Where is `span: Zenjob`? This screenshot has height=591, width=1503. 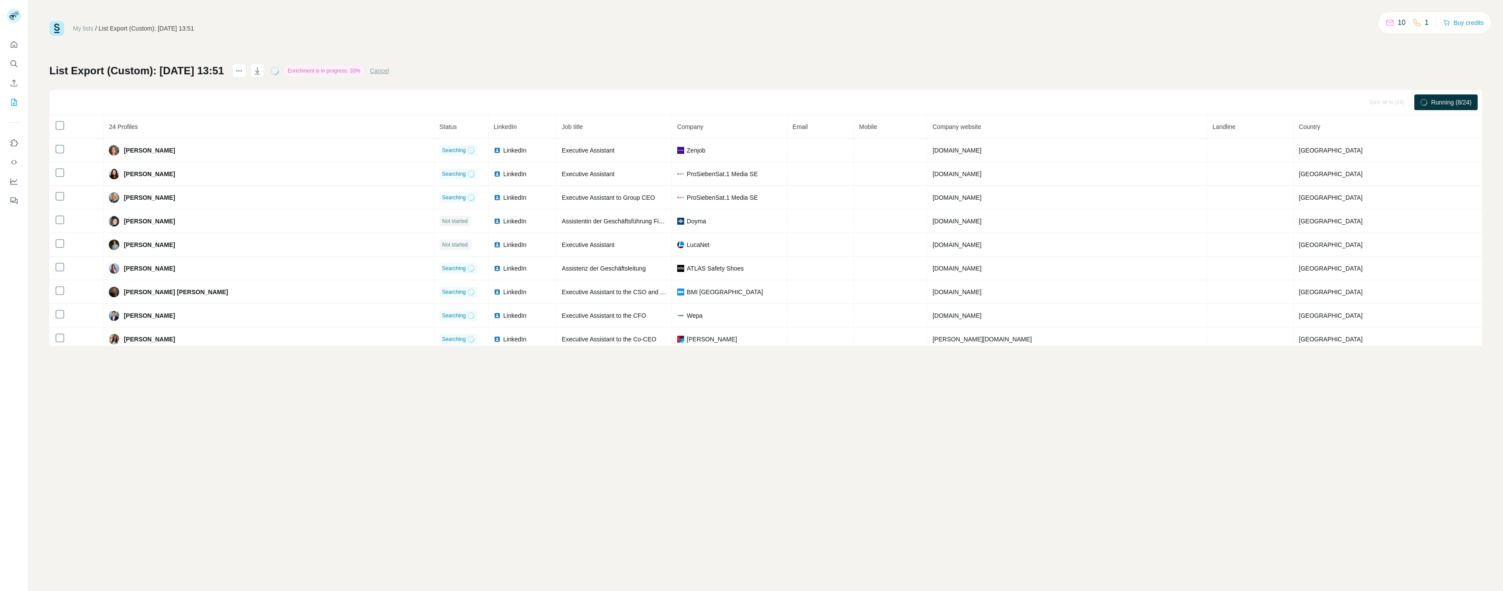
span: Zenjob is located at coordinates (696, 150).